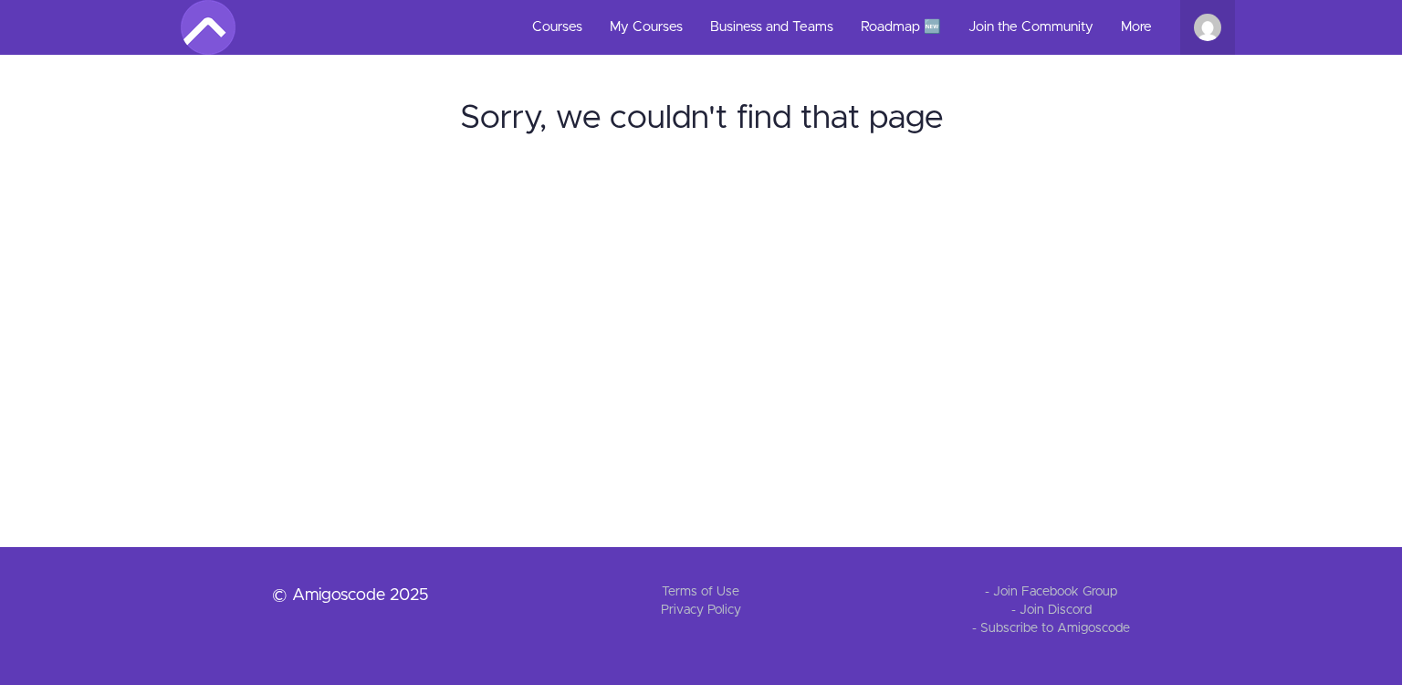  I want to click on p: © Amigoscode 2025, so click(351, 595).